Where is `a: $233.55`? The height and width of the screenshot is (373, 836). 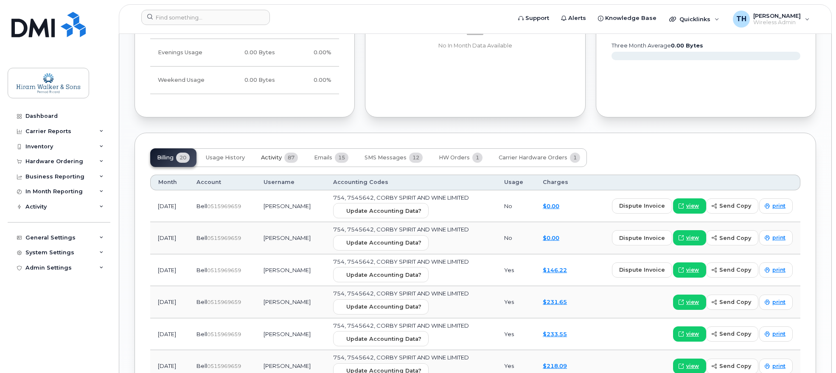
a: $233.55 is located at coordinates (555, 334).